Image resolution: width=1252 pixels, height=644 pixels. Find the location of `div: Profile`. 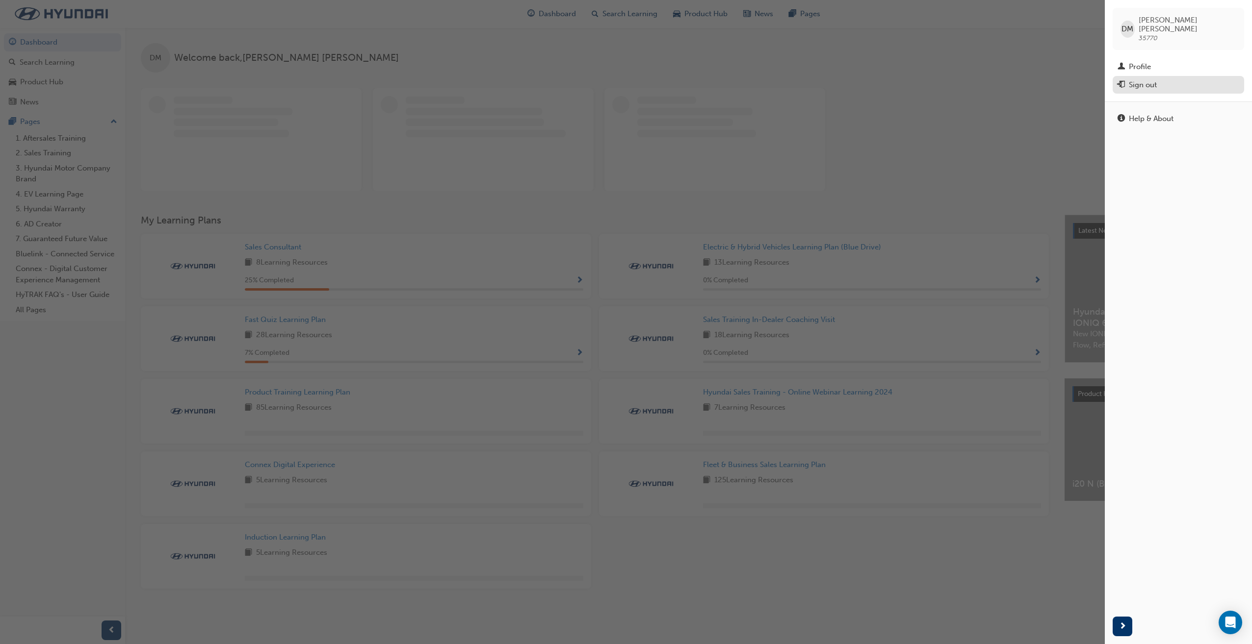

div: Profile is located at coordinates (1139, 67).